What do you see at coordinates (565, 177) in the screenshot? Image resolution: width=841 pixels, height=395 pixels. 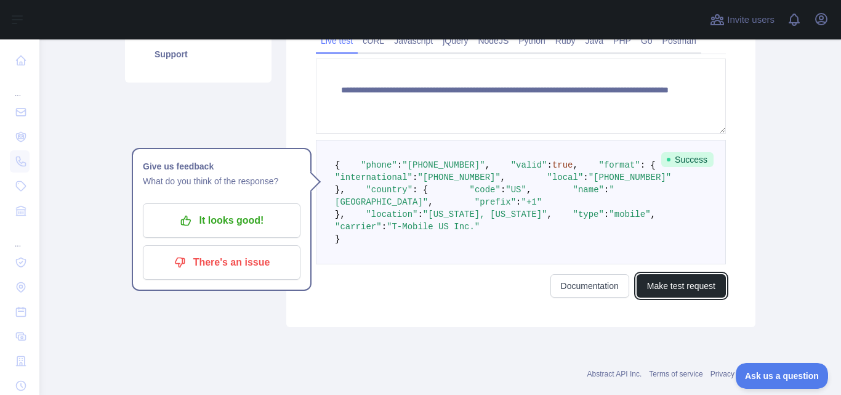 I see `span: "local"` at bounding box center [565, 177].